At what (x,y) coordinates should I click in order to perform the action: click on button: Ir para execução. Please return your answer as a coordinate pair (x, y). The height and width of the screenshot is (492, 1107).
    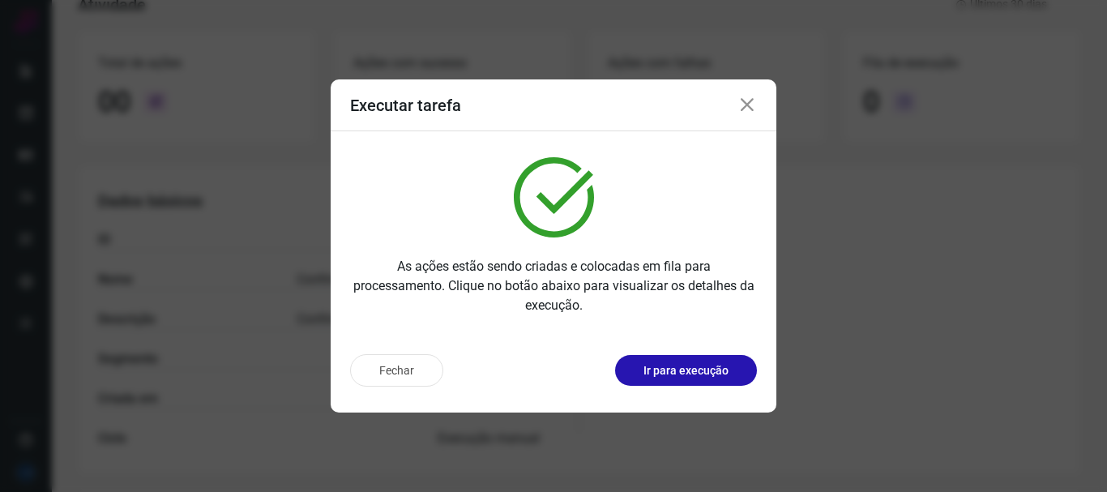
    Looking at the image, I should click on (685, 370).